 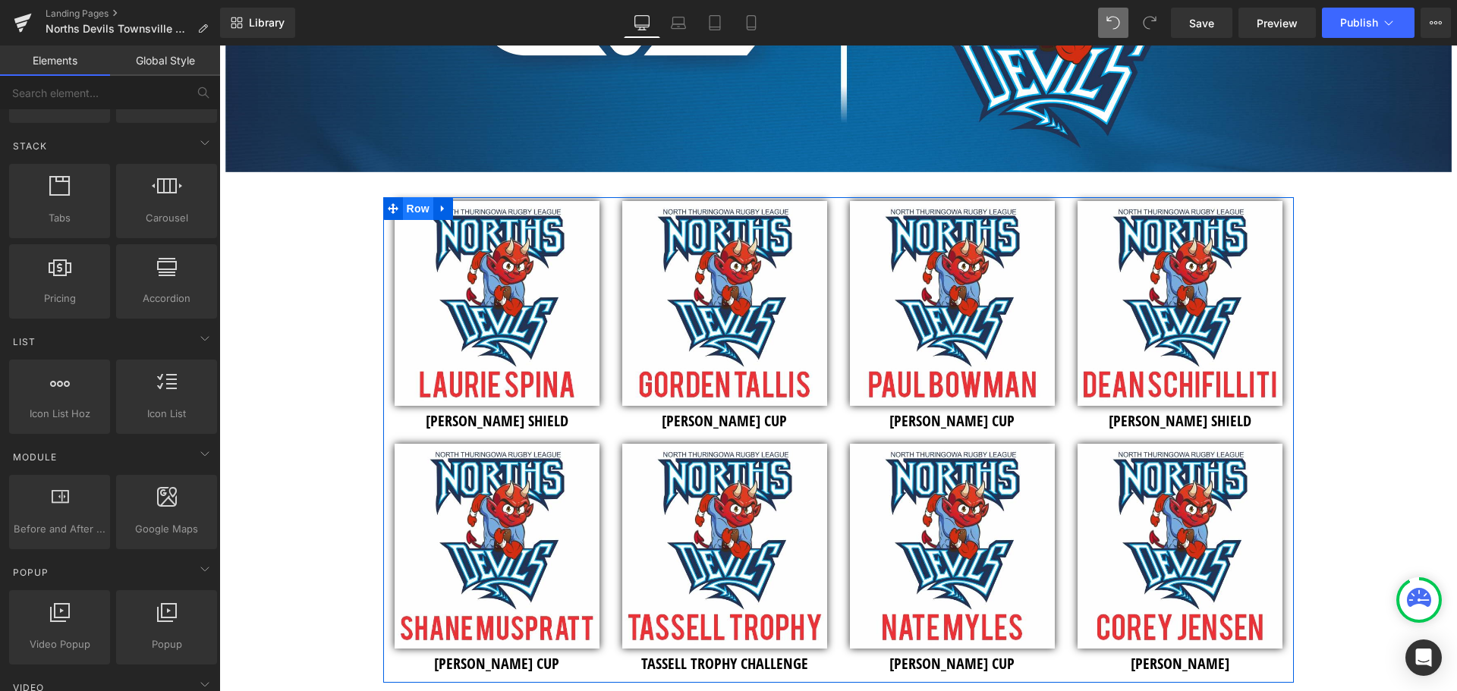 What do you see at coordinates (59, 298) in the screenshot?
I see `span: Pricing` at bounding box center [59, 298].